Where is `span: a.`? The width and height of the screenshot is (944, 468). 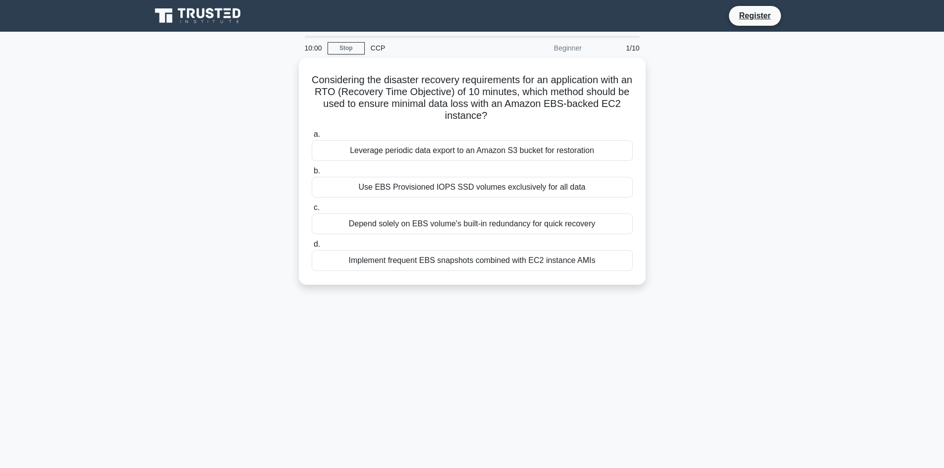 span: a. is located at coordinates (317, 134).